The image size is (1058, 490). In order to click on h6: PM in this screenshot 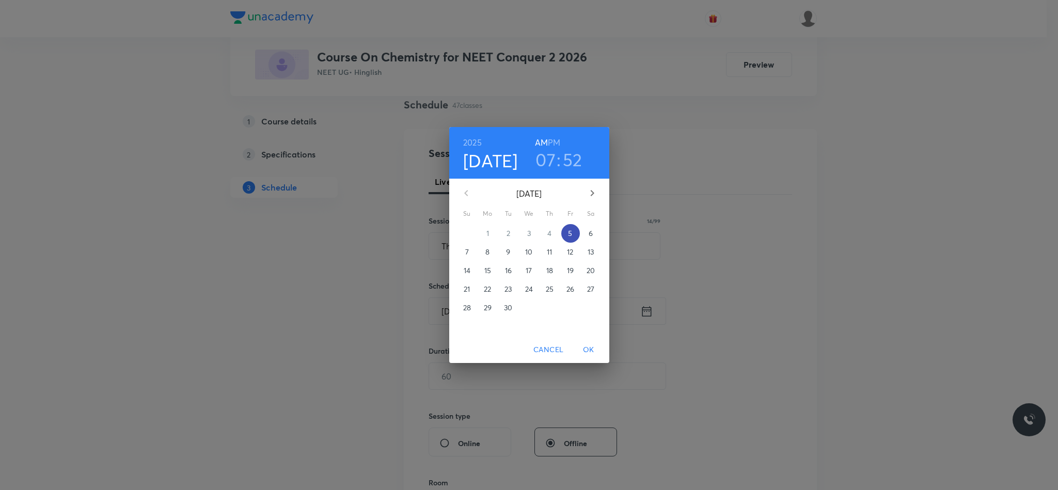, I will do `click(554, 143)`.